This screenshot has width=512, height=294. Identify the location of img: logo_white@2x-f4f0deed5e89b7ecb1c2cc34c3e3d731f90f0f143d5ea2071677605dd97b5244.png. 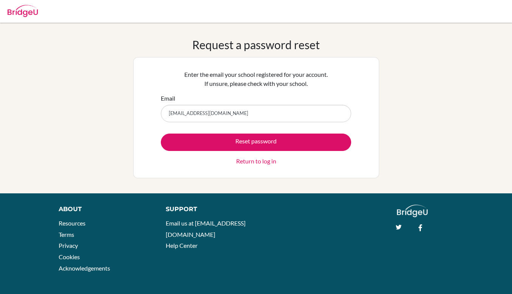
(412, 211).